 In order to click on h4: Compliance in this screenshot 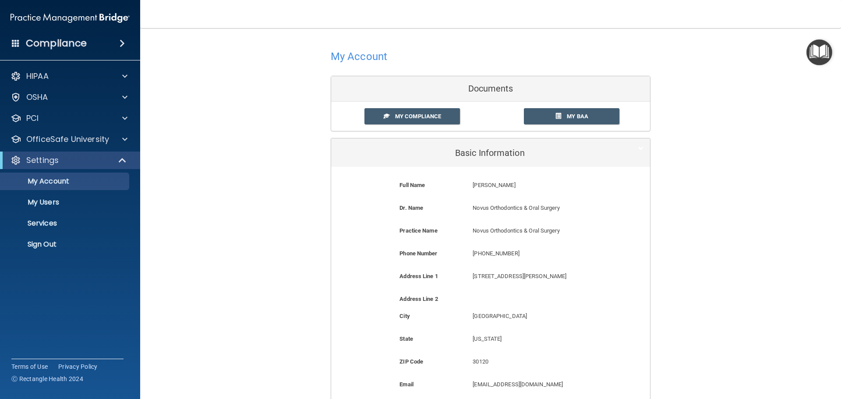, I will do `click(56, 43)`.